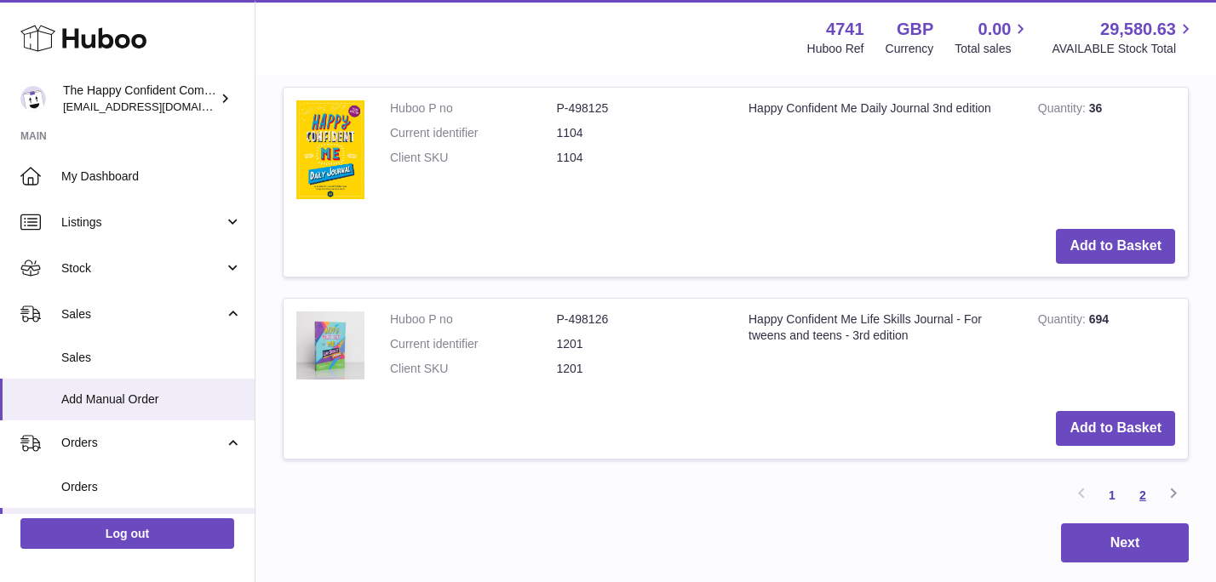  I want to click on button: Next, so click(1125, 543).